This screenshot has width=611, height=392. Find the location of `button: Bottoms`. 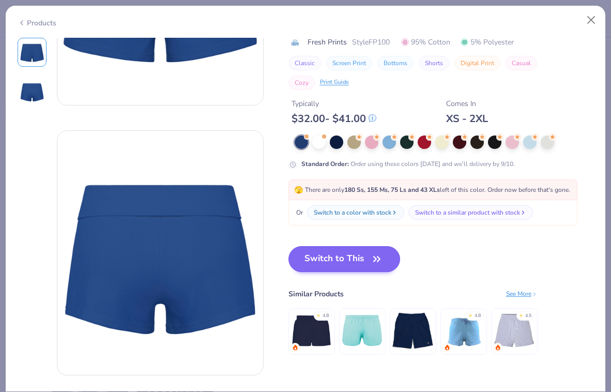

button: Bottoms is located at coordinates (395, 63).